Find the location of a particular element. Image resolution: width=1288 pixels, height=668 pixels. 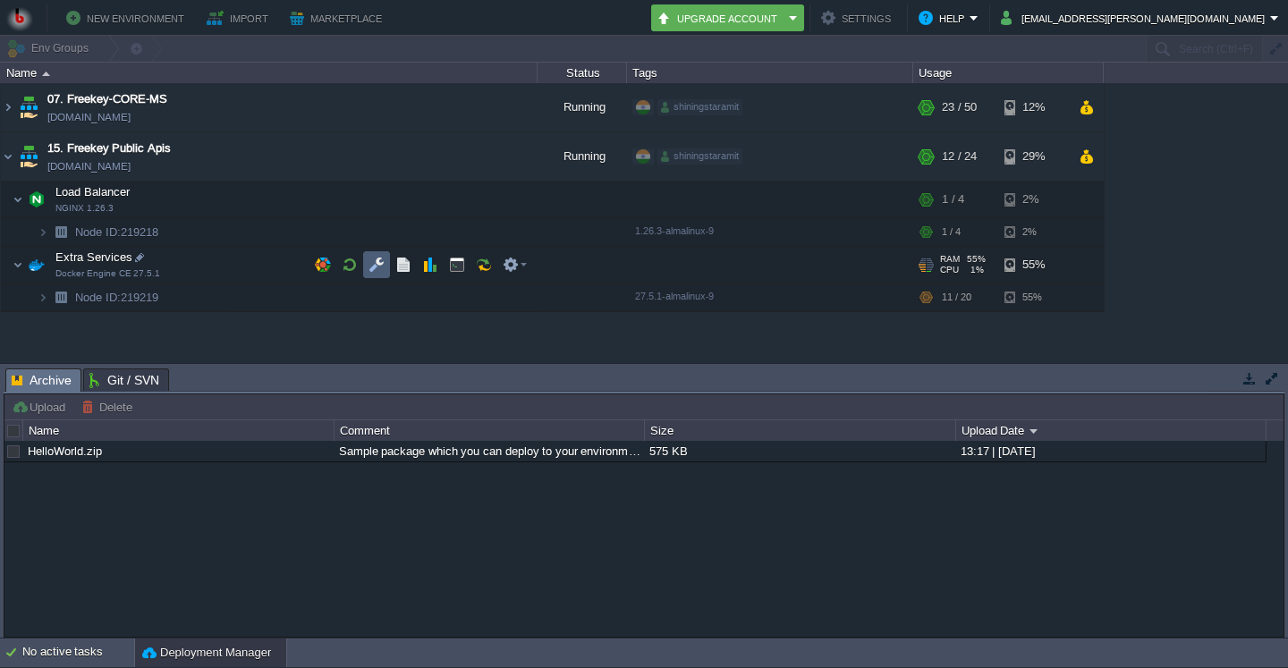

button: Upload is located at coordinates (41, 407).